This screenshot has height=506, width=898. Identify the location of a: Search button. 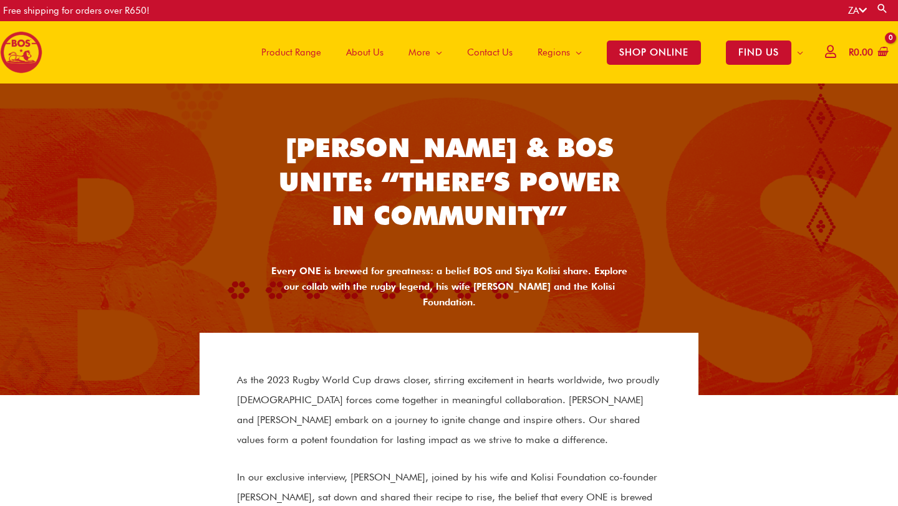
(882, 8).